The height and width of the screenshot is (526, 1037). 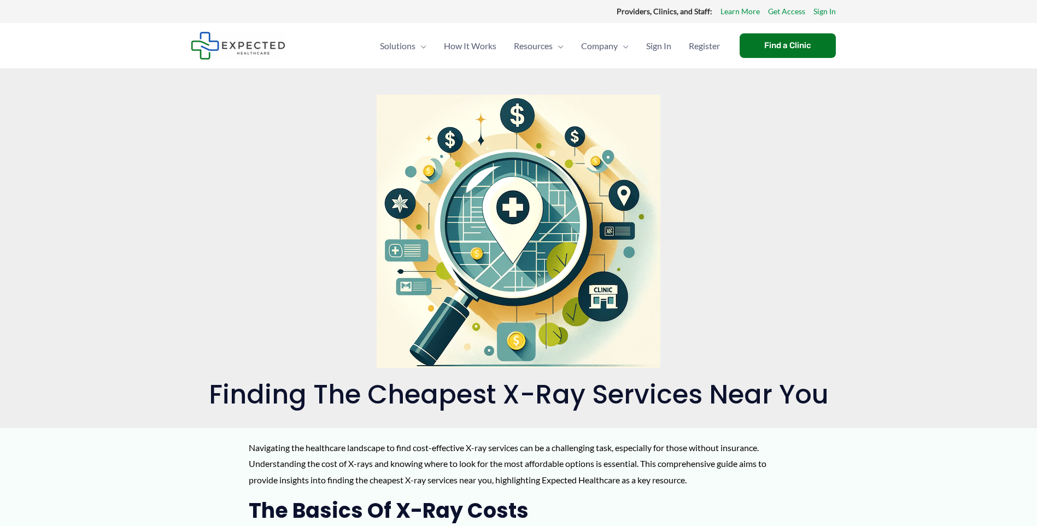 What do you see at coordinates (605, 46) in the screenshot?
I see `a: CompanyMenu Toggle` at bounding box center [605, 46].